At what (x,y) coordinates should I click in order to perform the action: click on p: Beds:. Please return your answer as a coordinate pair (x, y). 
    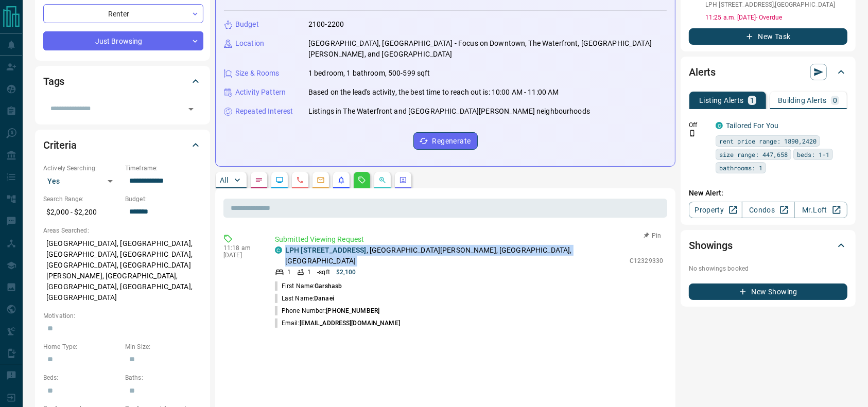
    Looking at the image, I should click on (81, 378).